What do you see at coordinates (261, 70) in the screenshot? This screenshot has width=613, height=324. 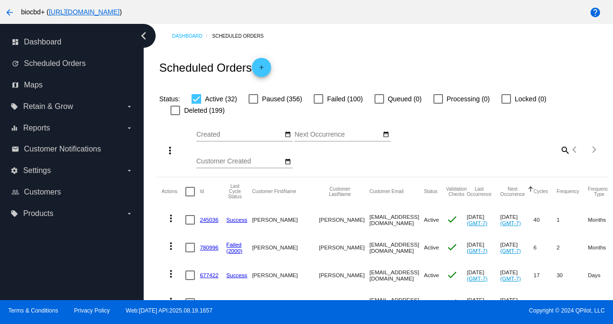 I see `mat-icon: add` at bounding box center [261, 70].